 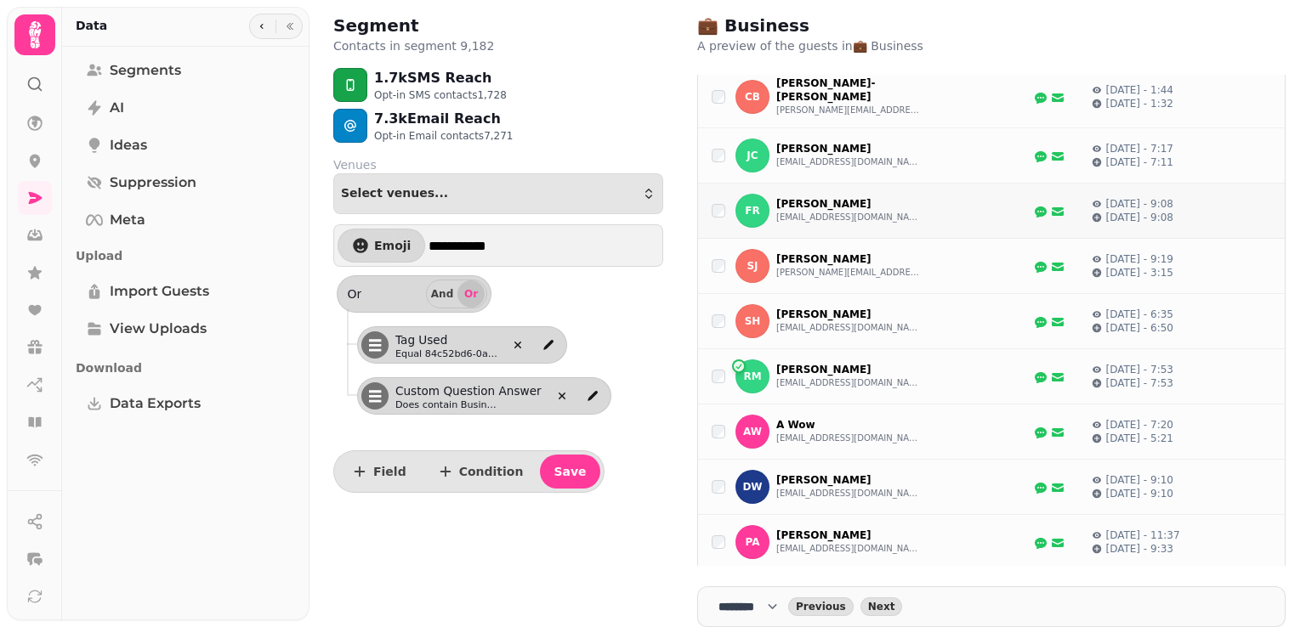 What do you see at coordinates (185, 333) in the screenshot?
I see `nav: Tabs` at bounding box center [185, 333].